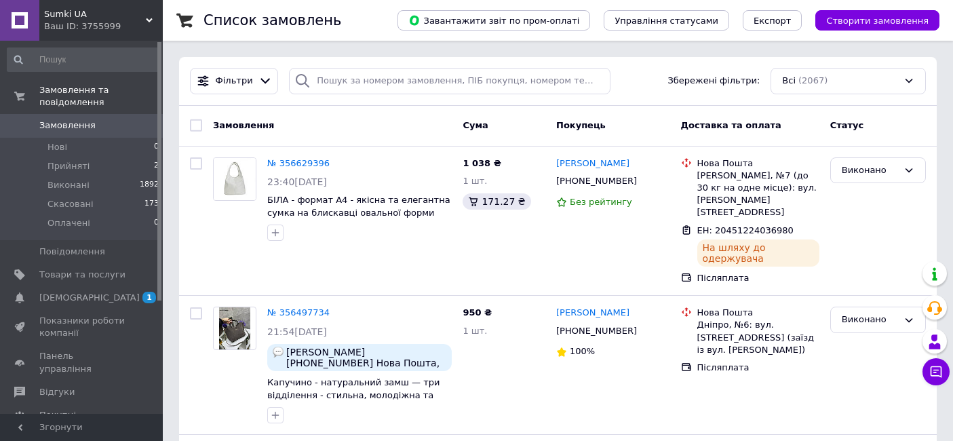 Image resolution: width=953 pixels, height=441 pixels. What do you see at coordinates (936, 372) in the screenshot?
I see `button: Чат з покупцем` at bounding box center [936, 372].